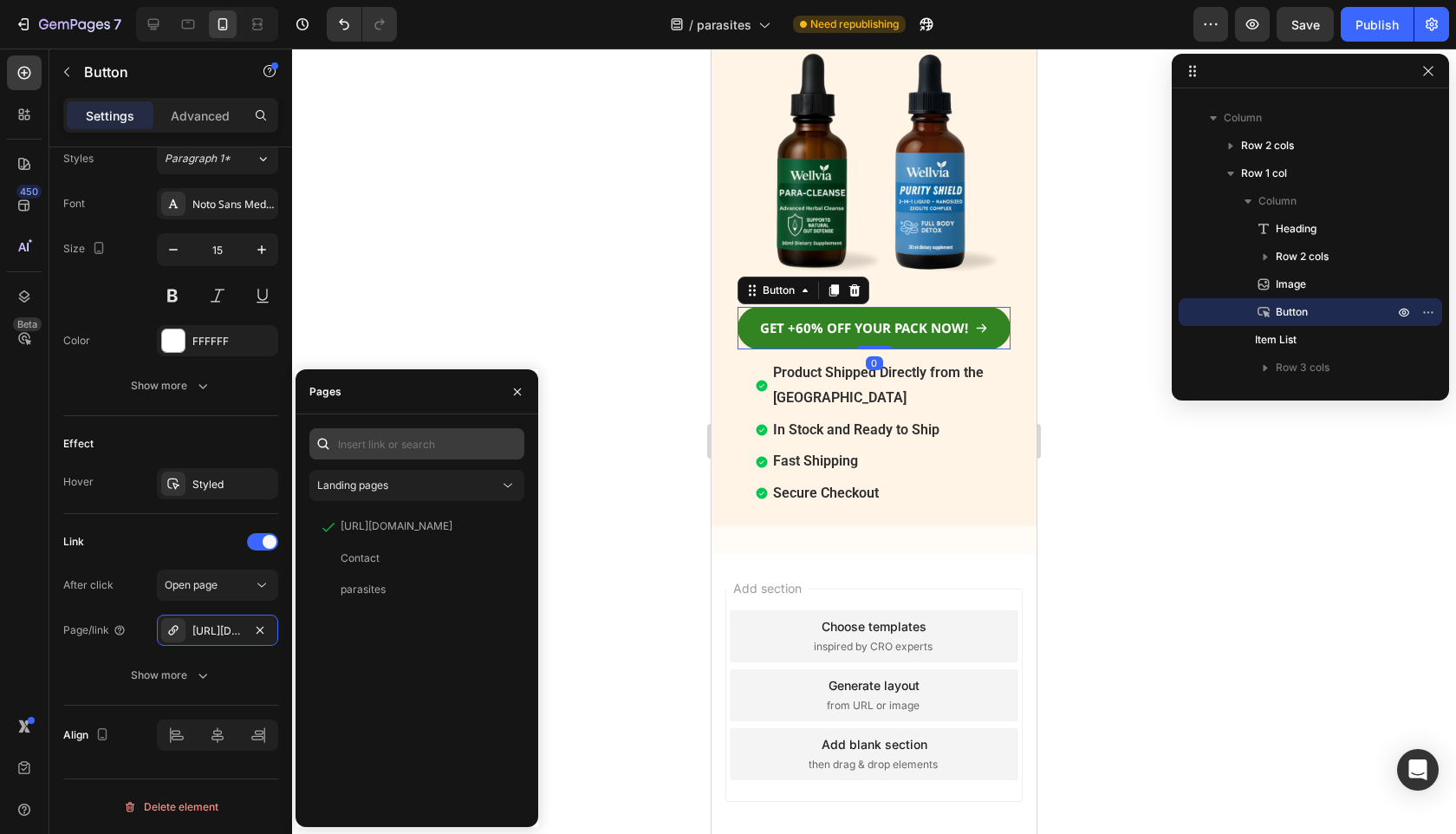 The width and height of the screenshot is (1456, 834). Describe the element at coordinates (217, 585) in the screenshot. I see `button: Open page` at that location.